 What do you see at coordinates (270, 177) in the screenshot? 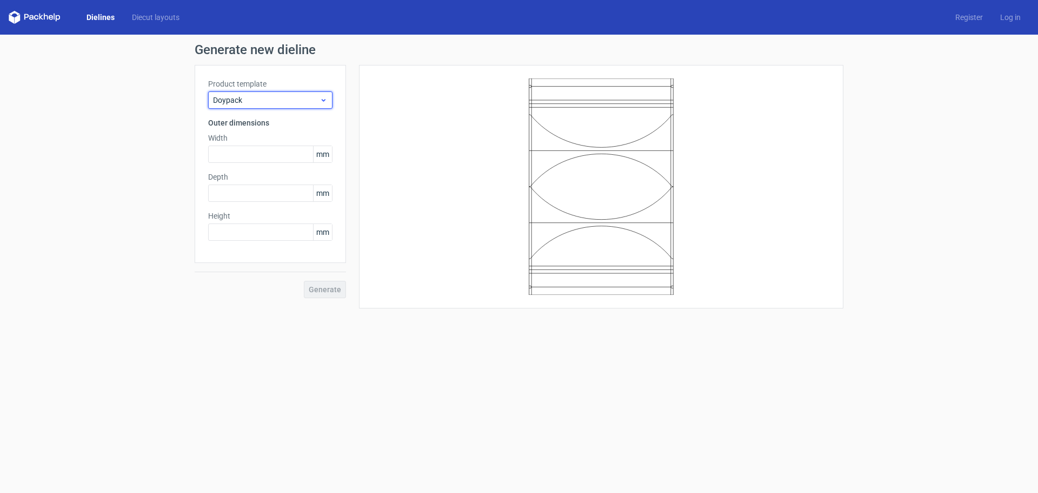
I see `label: Depth` at bounding box center [270, 177].